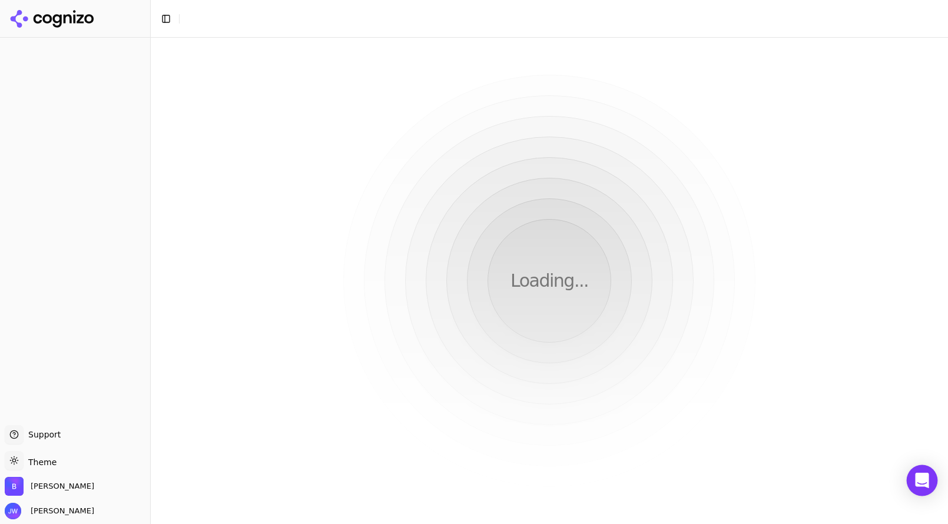 The image size is (948, 524). Describe the element at coordinates (42, 435) in the screenshot. I see `span: Support` at that location.